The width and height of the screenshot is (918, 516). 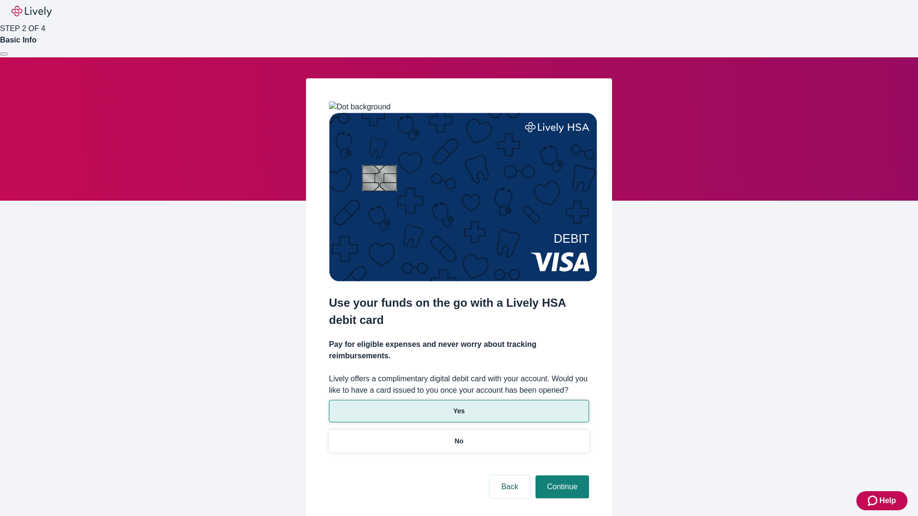 What do you see at coordinates (459, 411) in the screenshot?
I see `p: Yes` at bounding box center [459, 411].